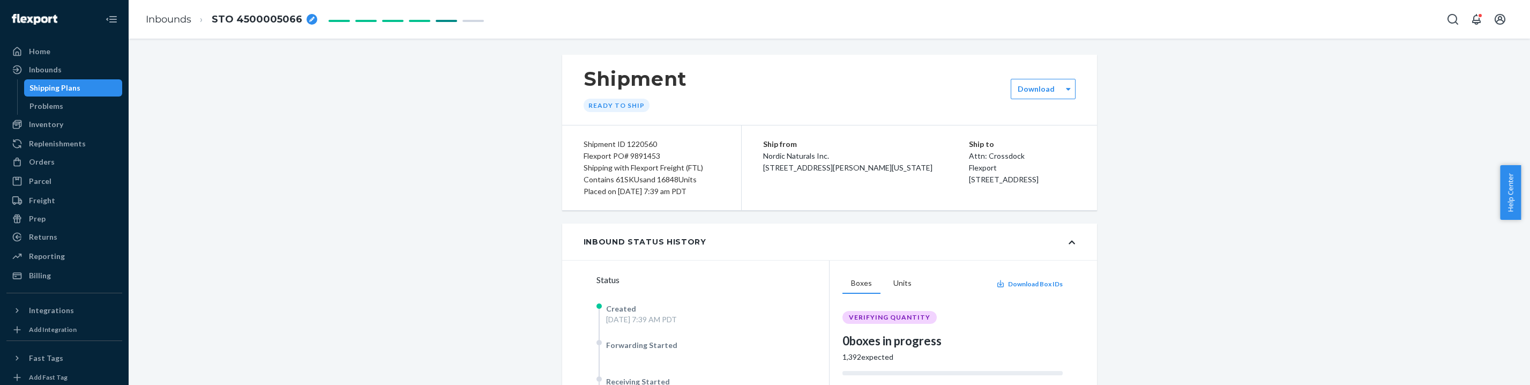  Describe the element at coordinates (232, 19) in the screenshot. I see `ol: breadcrumbs` at that location.